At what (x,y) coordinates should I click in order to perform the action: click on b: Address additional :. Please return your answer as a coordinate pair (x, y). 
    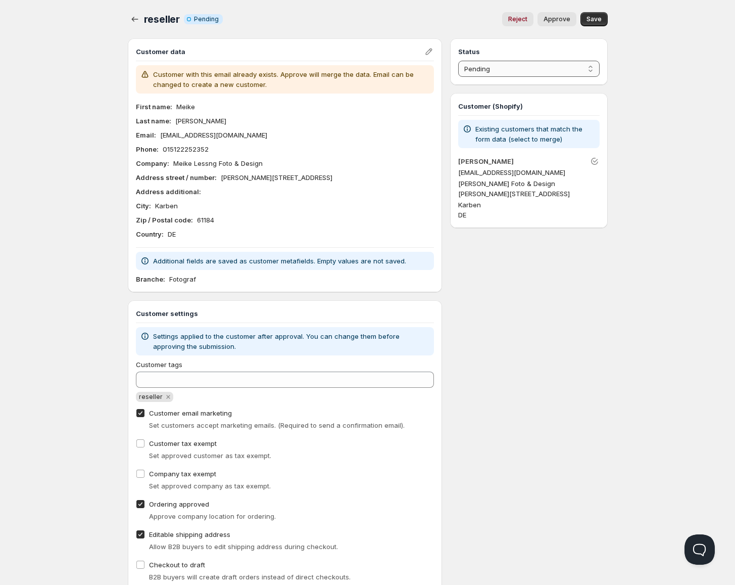
    Looking at the image, I should click on (168, 191).